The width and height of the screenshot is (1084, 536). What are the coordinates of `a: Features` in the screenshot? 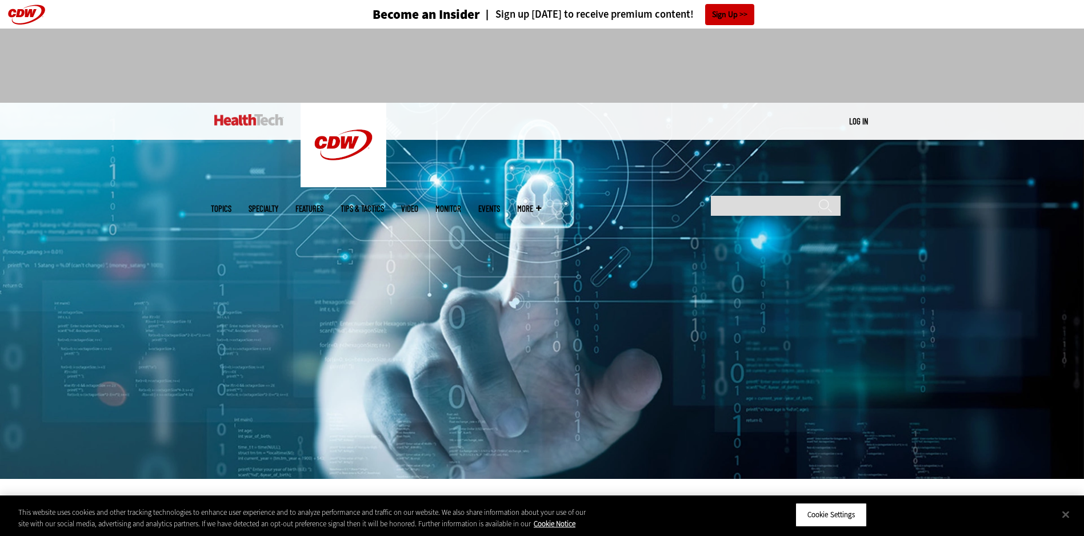 It's located at (309, 208).